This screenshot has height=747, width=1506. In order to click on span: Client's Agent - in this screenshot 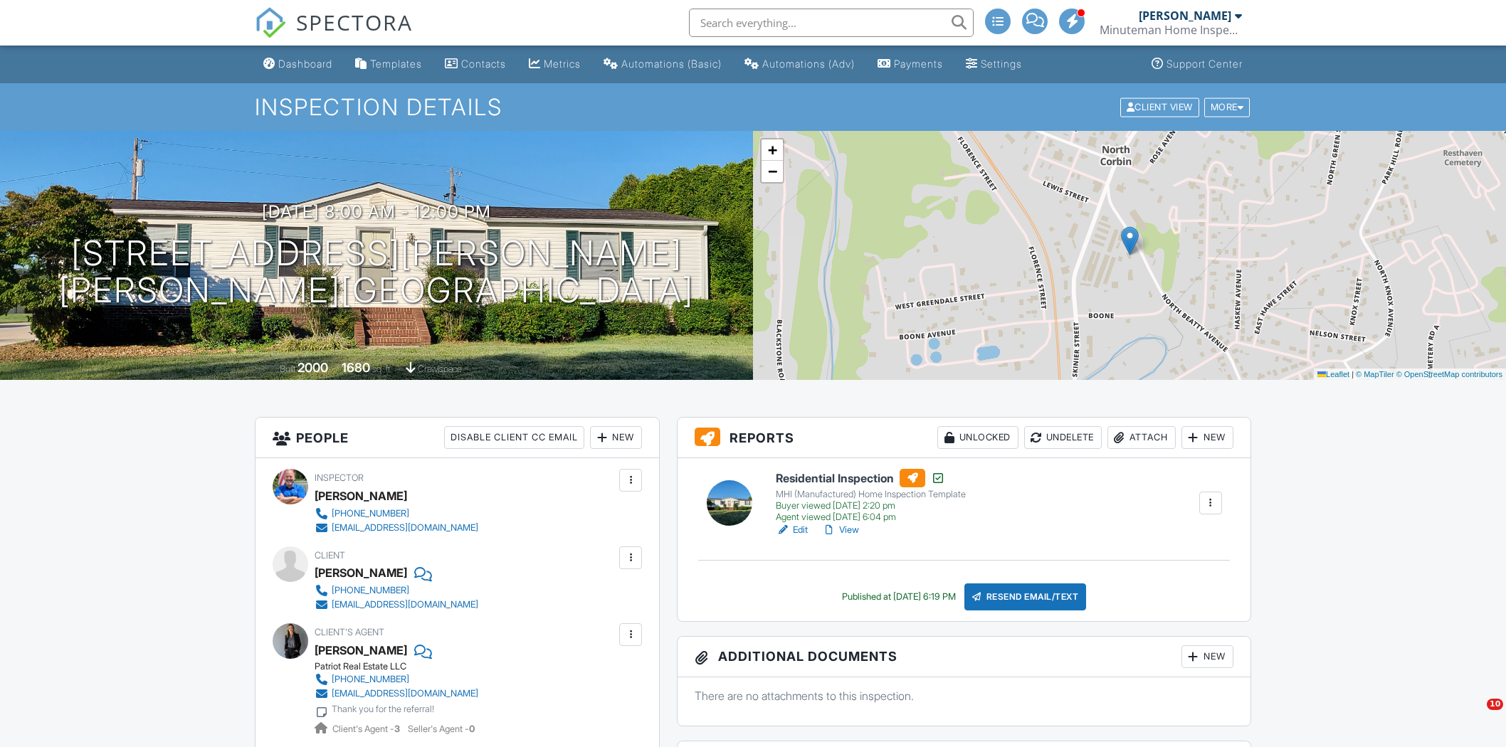, I will do `click(367, 729)`.